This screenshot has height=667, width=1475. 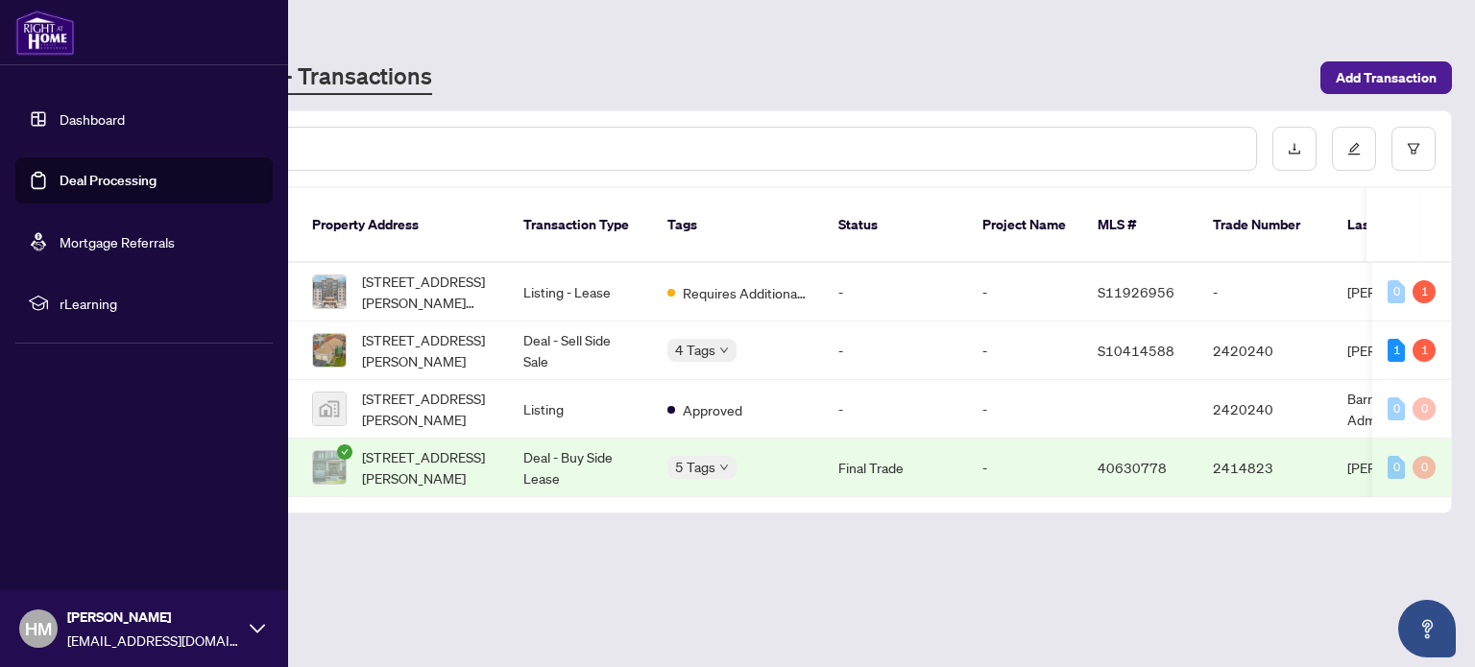 I want to click on span: S11926956, so click(x=1136, y=292).